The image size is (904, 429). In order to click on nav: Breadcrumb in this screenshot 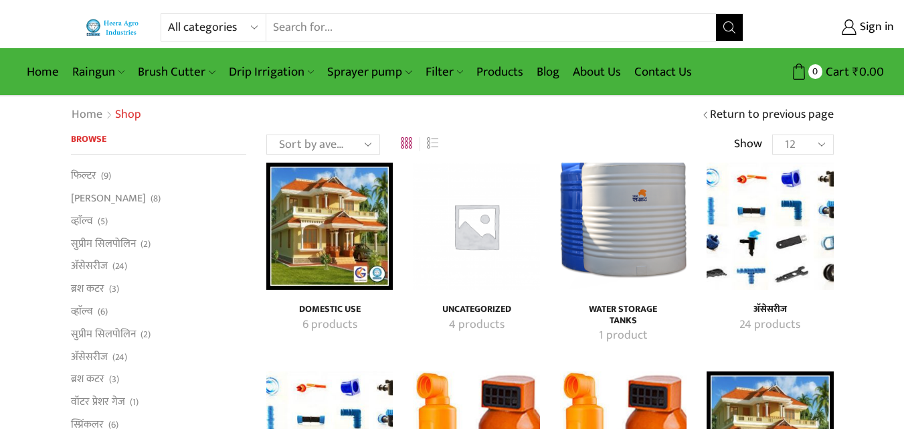, I will do `click(106, 115)`.